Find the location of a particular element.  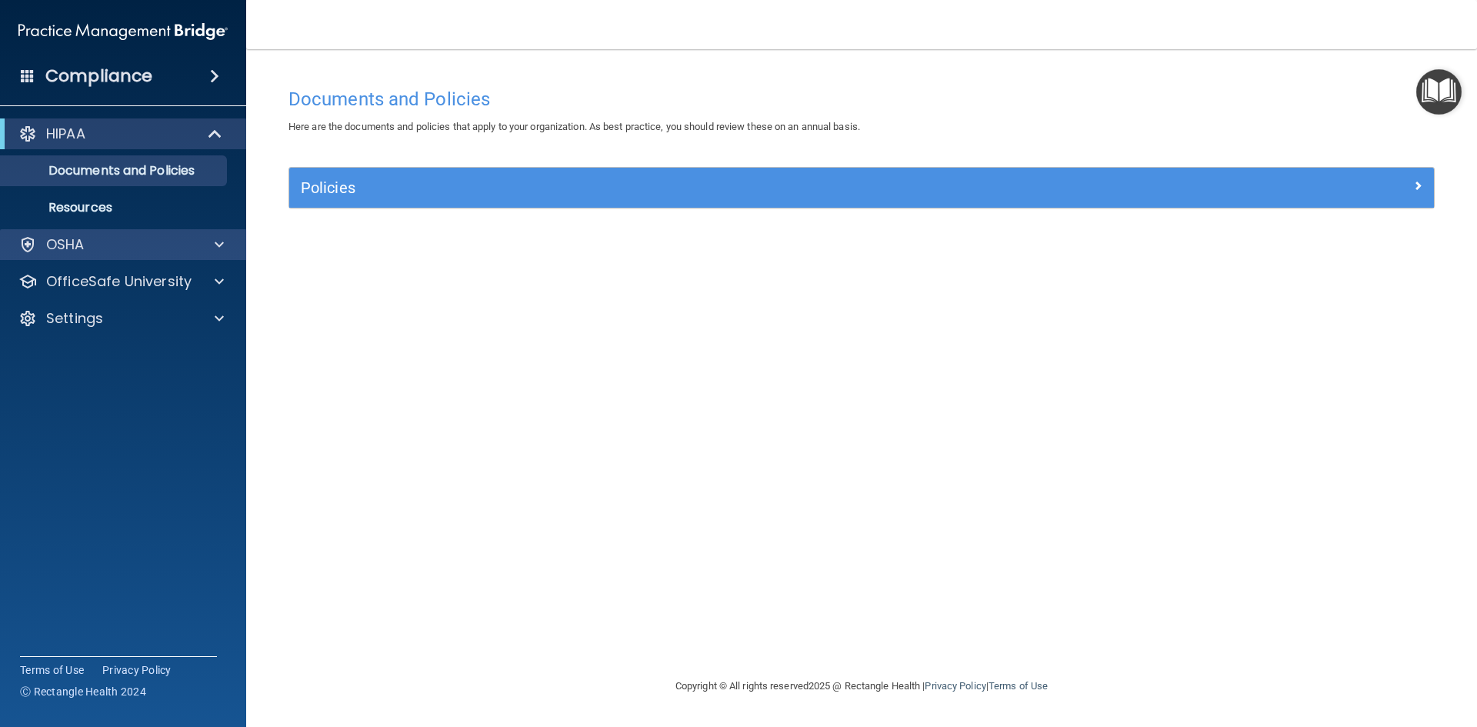

h4: Compliance is located at coordinates (98, 76).